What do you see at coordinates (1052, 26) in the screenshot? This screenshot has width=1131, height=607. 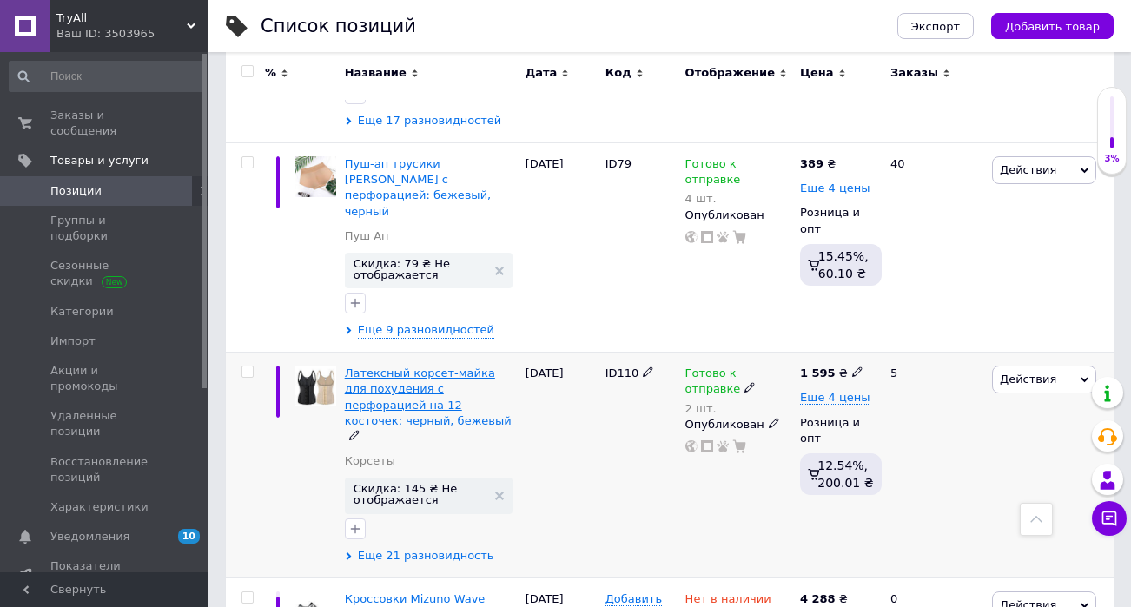 I see `button: Добавить товар` at bounding box center [1052, 26].